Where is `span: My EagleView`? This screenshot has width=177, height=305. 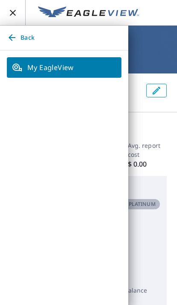
span: My EagleView is located at coordinates (64, 67).